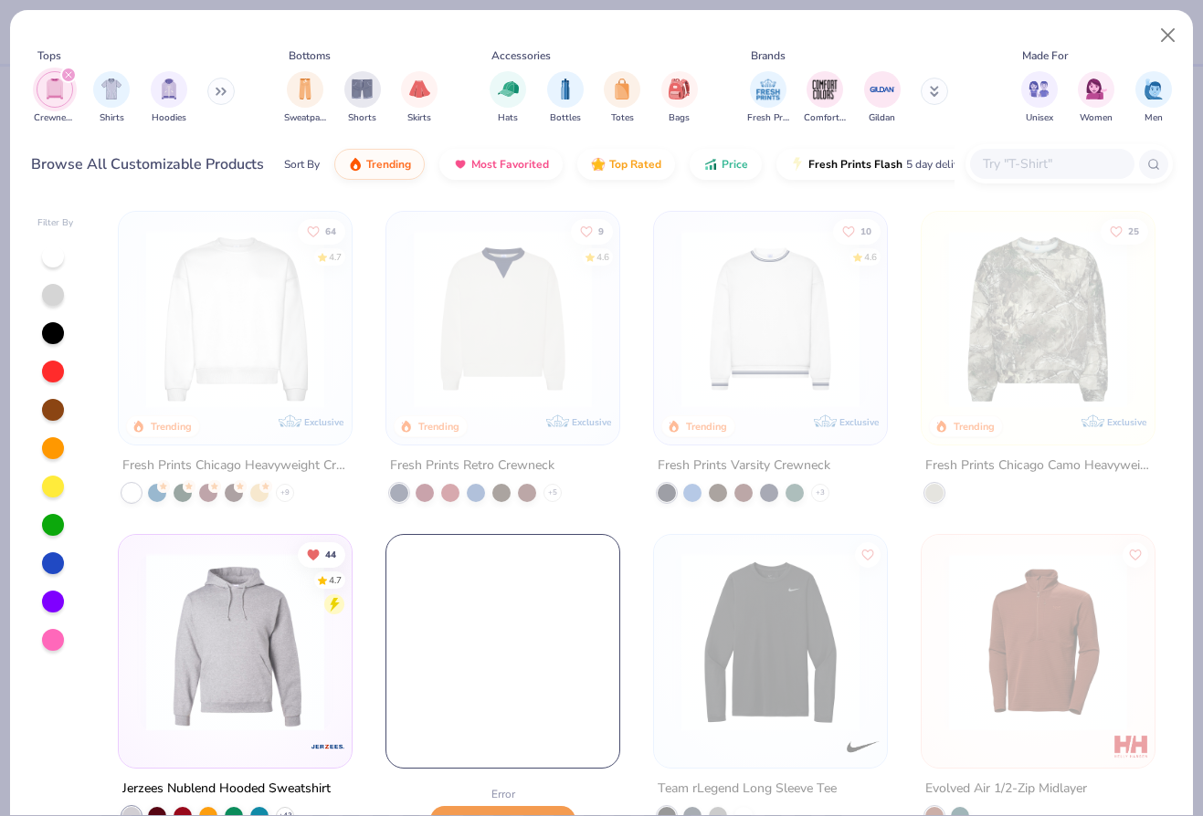 Image resolution: width=1203 pixels, height=816 pixels. Describe the element at coordinates (310, 56) in the screenshot. I see `div: Bottoms` at that location.